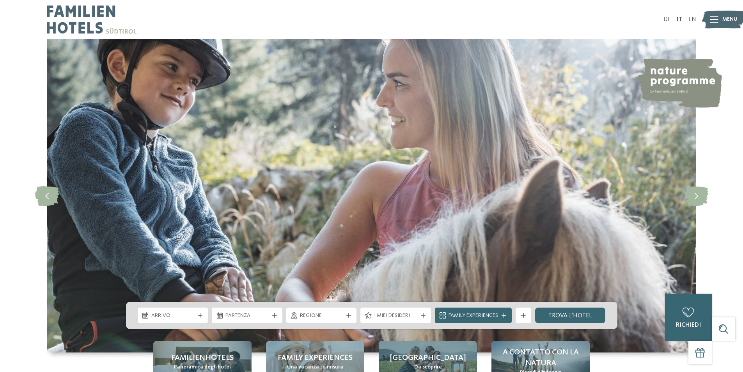 This screenshot has width=743, height=372. Describe the element at coordinates (395, 315) in the screenshot. I see `span: I miei desideri` at that location.